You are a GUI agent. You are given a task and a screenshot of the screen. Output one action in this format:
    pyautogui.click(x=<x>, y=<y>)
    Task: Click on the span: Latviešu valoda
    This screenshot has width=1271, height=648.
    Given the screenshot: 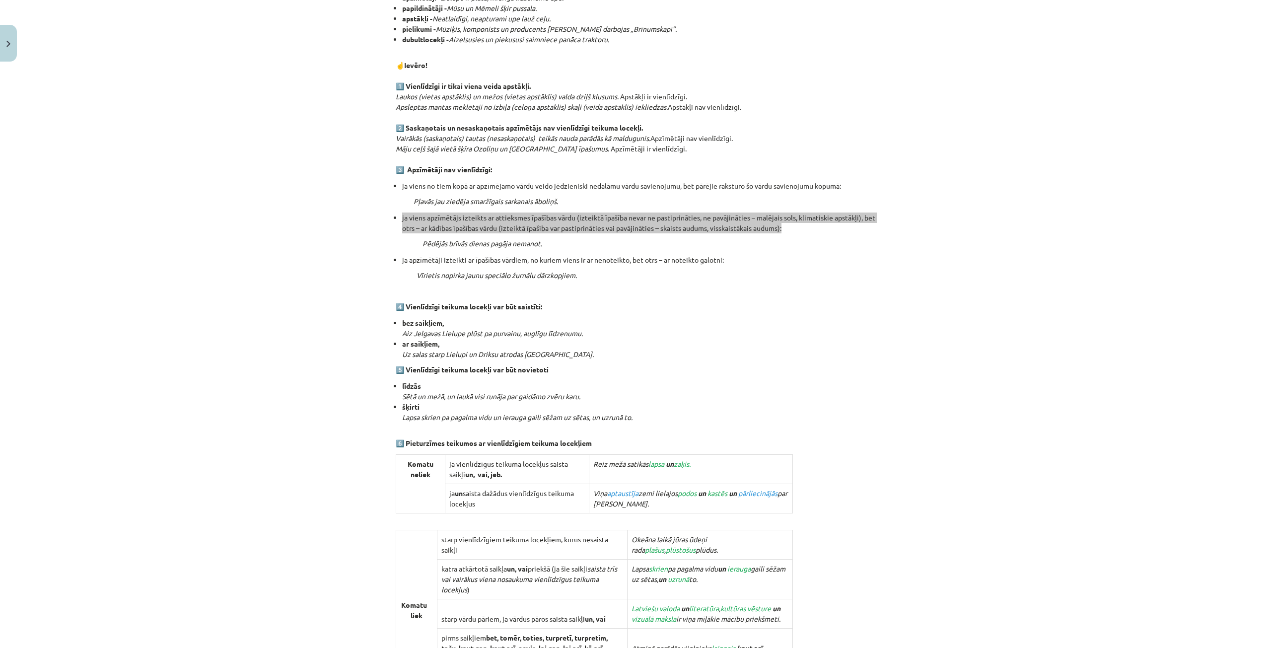 What is the action you would take?
    pyautogui.click(x=655, y=608)
    